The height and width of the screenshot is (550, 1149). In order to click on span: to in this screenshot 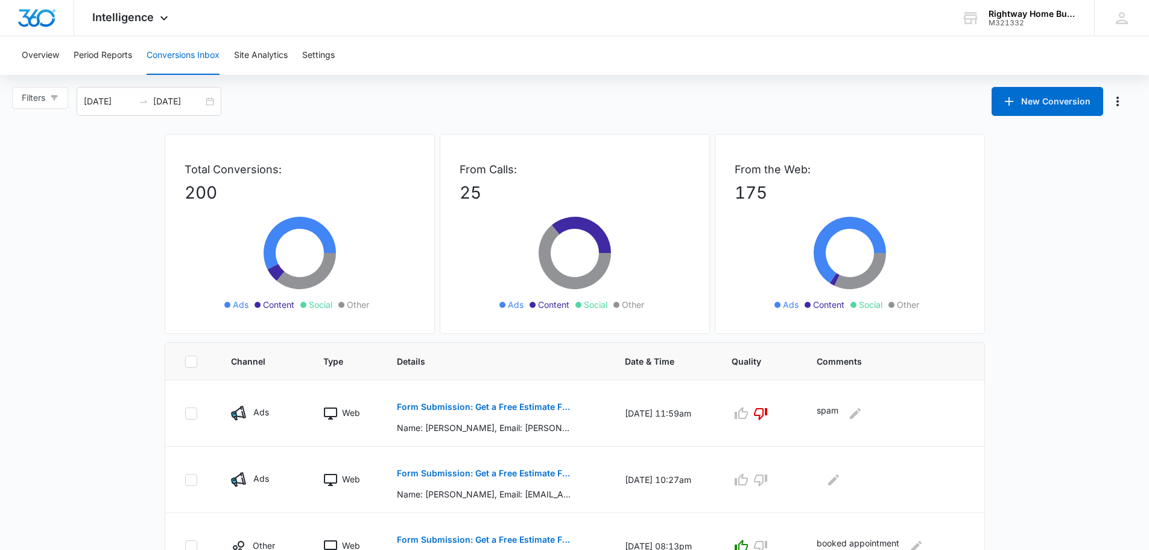, I will do `click(144, 101)`.